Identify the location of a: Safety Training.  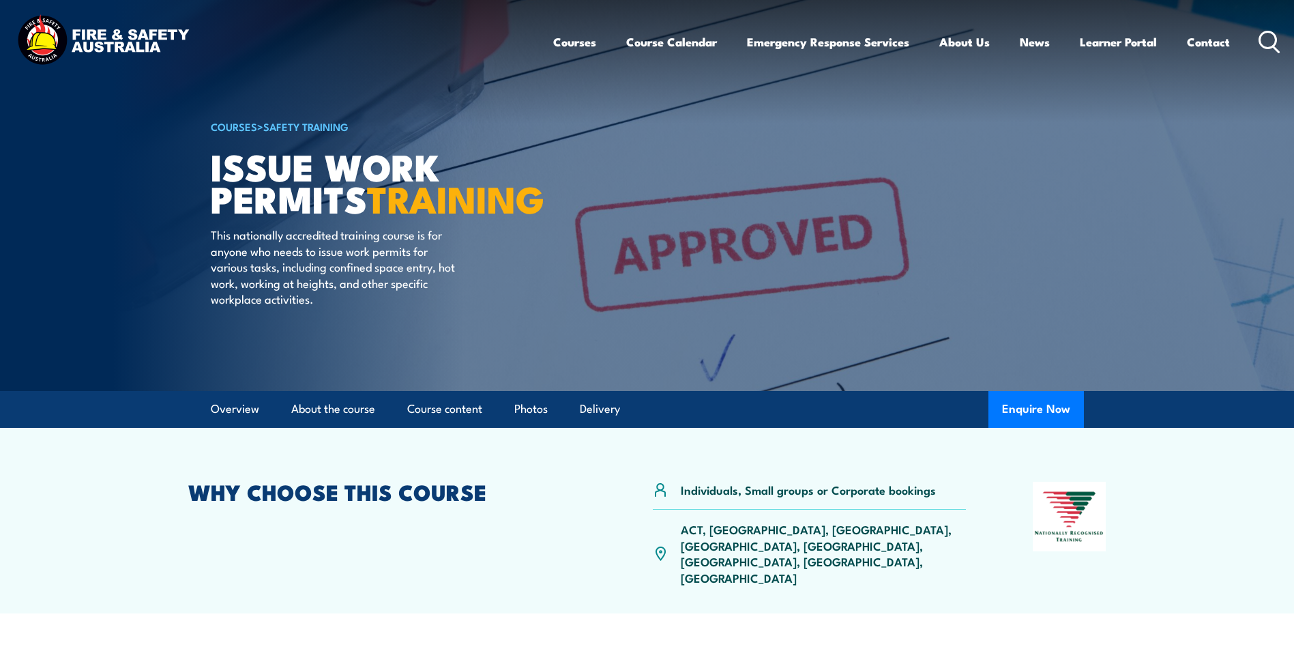
(305, 126).